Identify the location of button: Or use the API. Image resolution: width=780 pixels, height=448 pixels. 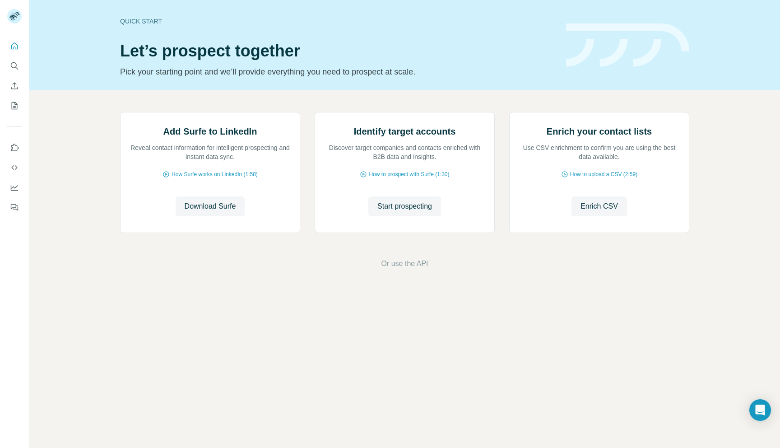
(405, 264).